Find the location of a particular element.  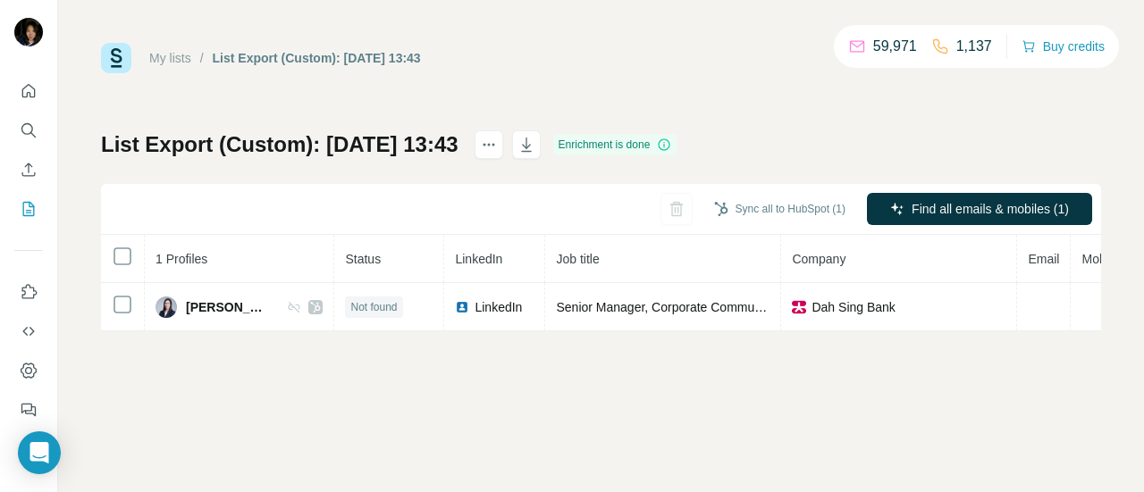

a: My lists is located at coordinates (170, 58).